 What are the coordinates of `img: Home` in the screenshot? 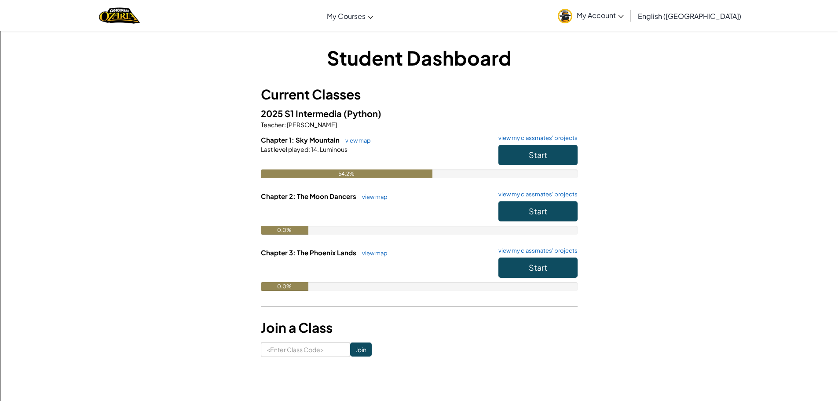 It's located at (119, 15).